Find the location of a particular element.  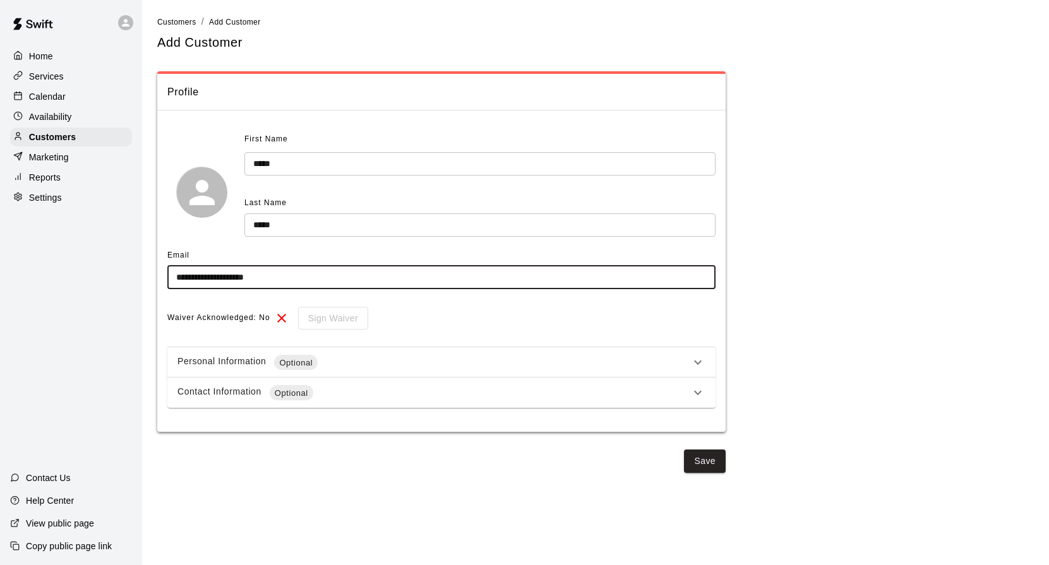

h5: Add Customer is located at coordinates (200, 42).